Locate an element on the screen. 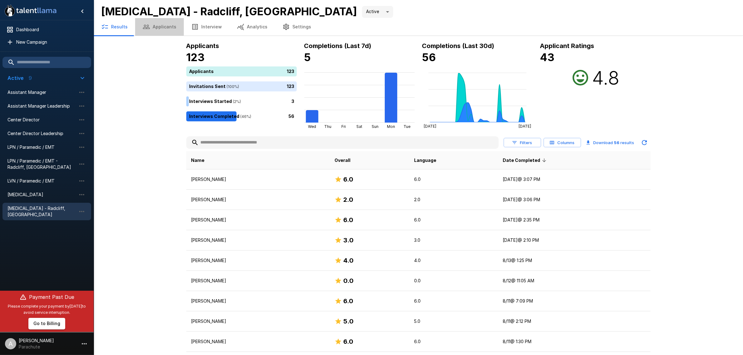 This screenshot has width=743, height=355. p: 4.0 is located at coordinates (454, 261).